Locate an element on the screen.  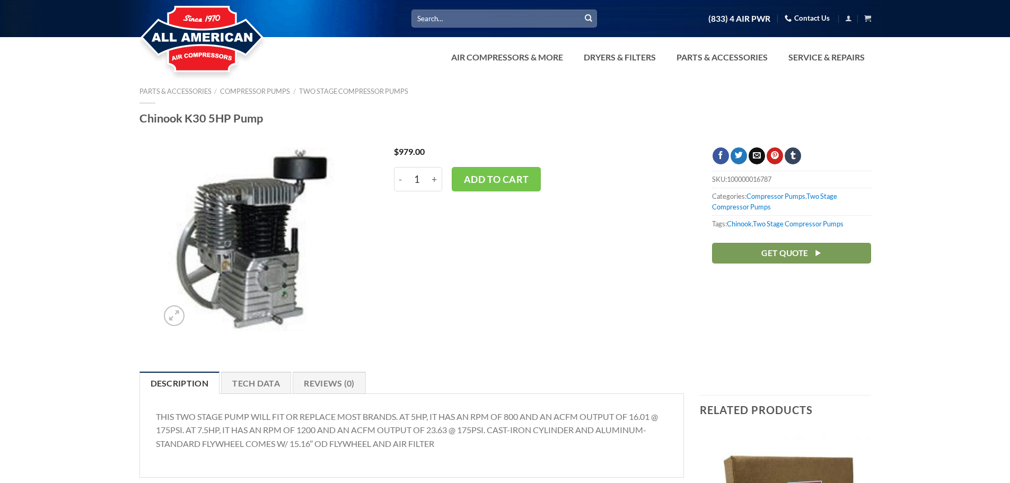
a: (833) 4 AIR PWR is located at coordinates (739, 19).